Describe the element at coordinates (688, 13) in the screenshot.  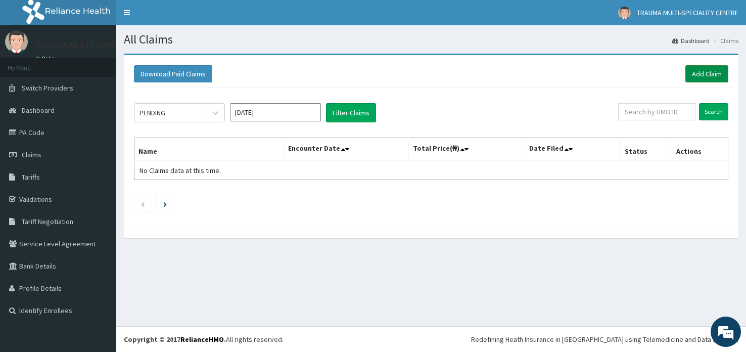
I see `span: TRAUMA MULTI-SPECIALITY CENTRE` at that location.